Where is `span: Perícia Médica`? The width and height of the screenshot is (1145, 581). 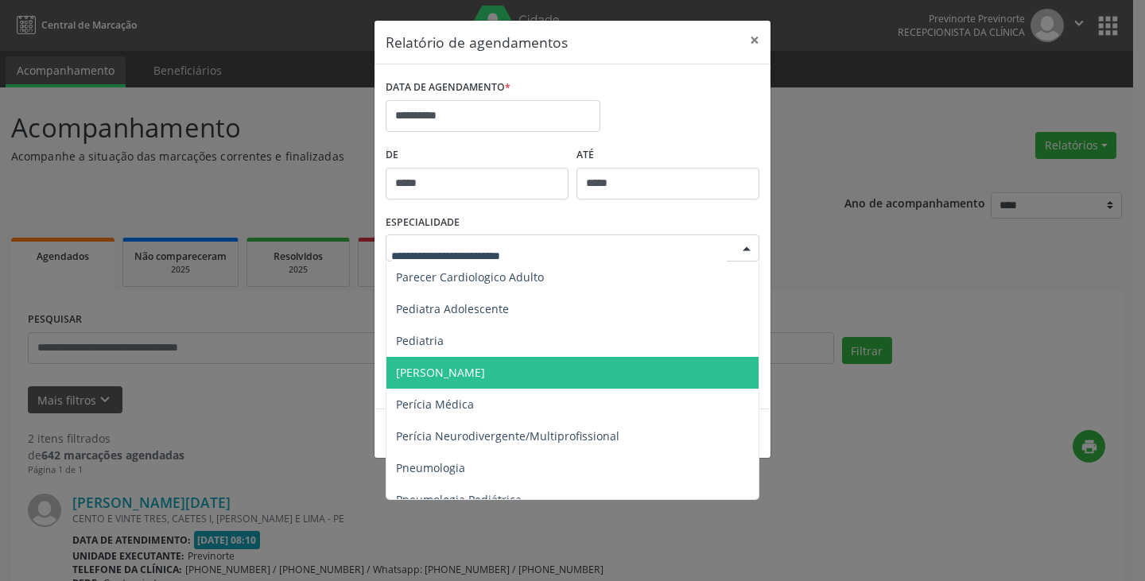 span: Perícia Médica is located at coordinates (435, 404).